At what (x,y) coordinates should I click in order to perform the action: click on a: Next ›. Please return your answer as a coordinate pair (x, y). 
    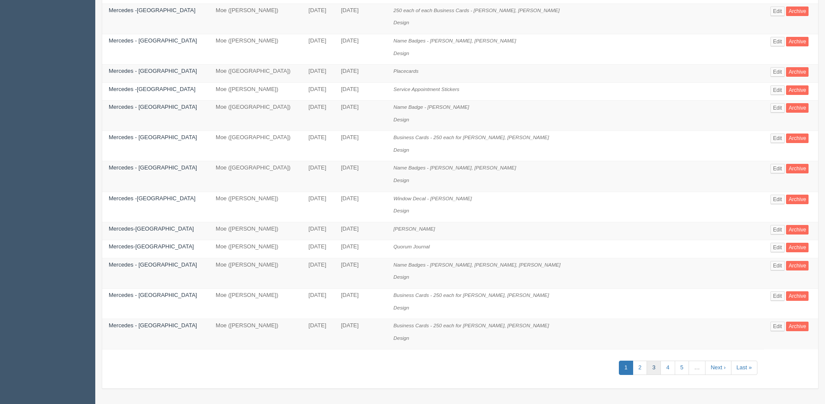
    Looking at the image, I should click on (718, 367).